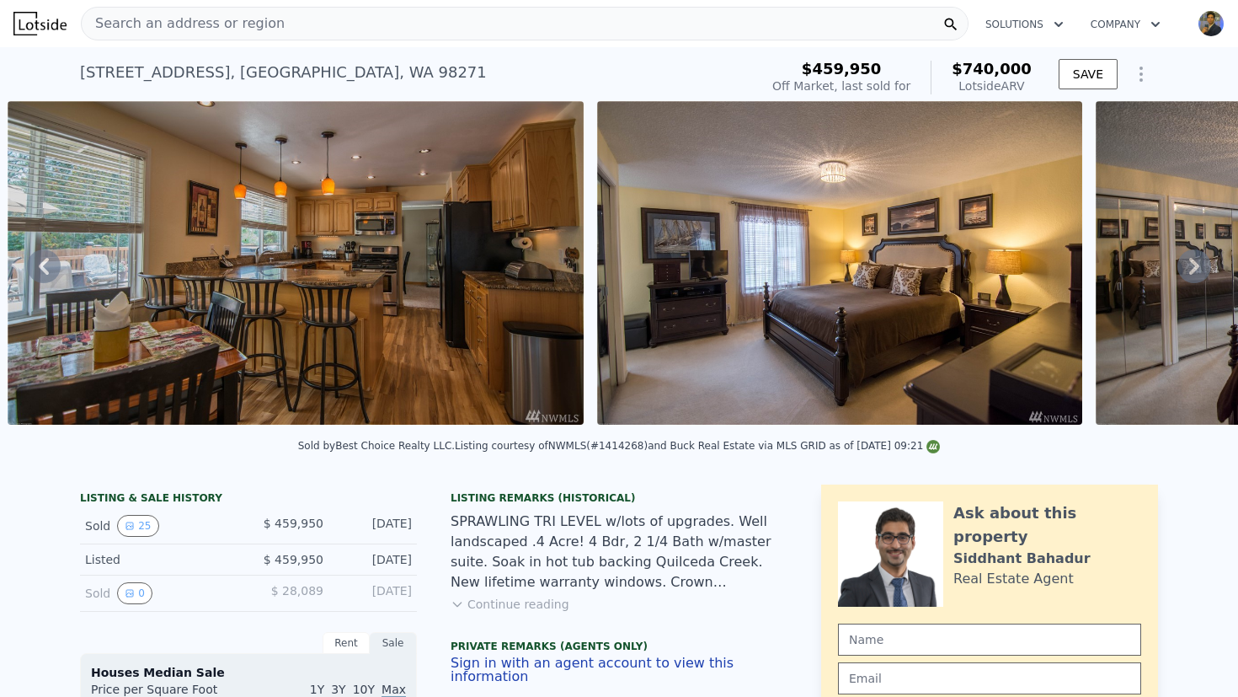 Image resolution: width=1238 pixels, height=697 pixels. Describe the element at coordinates (297, 591) in the screenshot. I see `span: $ 28,089` at that location.